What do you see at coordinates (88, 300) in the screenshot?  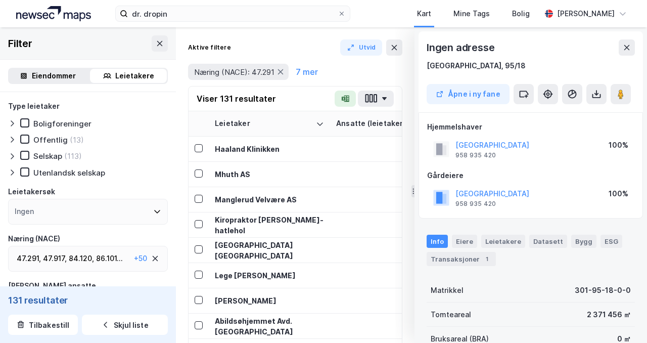 I see `div: 131 resultater` at bounding box center [88, 300].